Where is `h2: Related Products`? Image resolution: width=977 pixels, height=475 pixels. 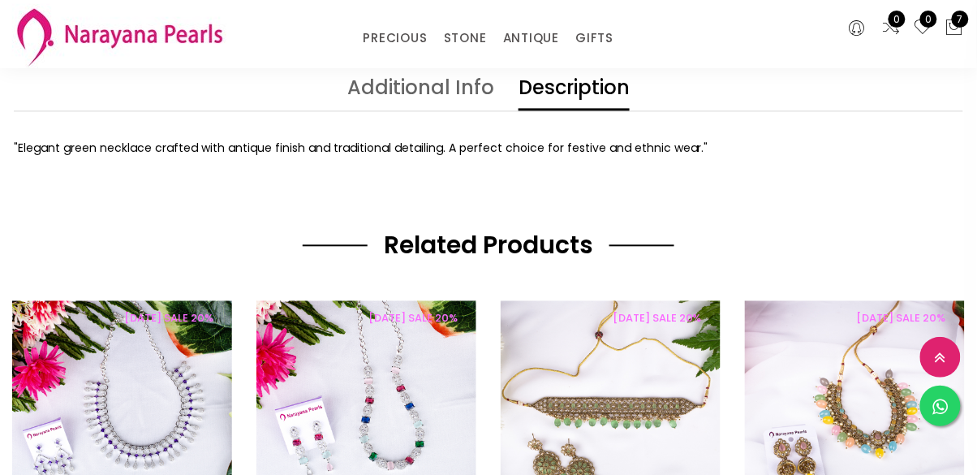 h2: Related Products is located at coordinates (489, 245).